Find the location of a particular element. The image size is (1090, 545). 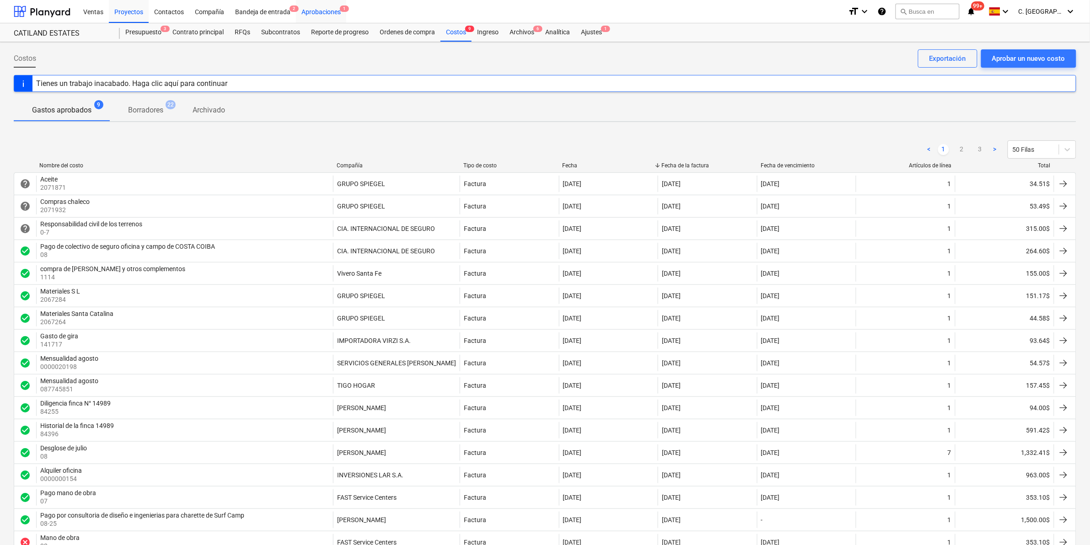

p: 2071871 is located at coordinates (53, 188).